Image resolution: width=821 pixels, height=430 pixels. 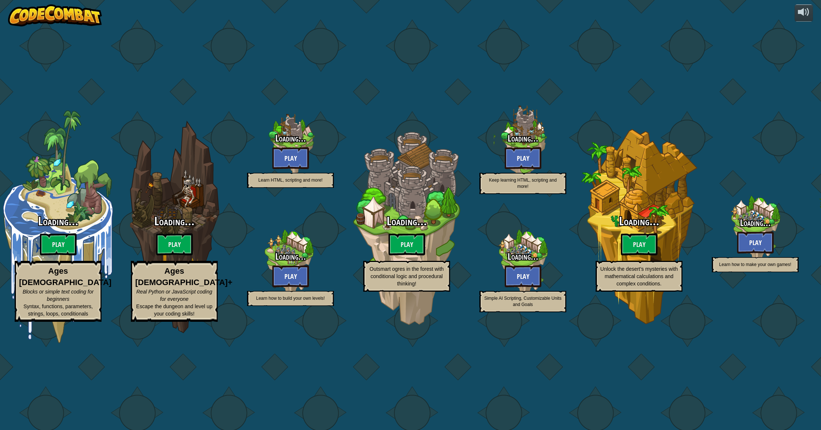 I want to click on span: Keep learning HTML, scripting and more!, so click(x=523, y=183).